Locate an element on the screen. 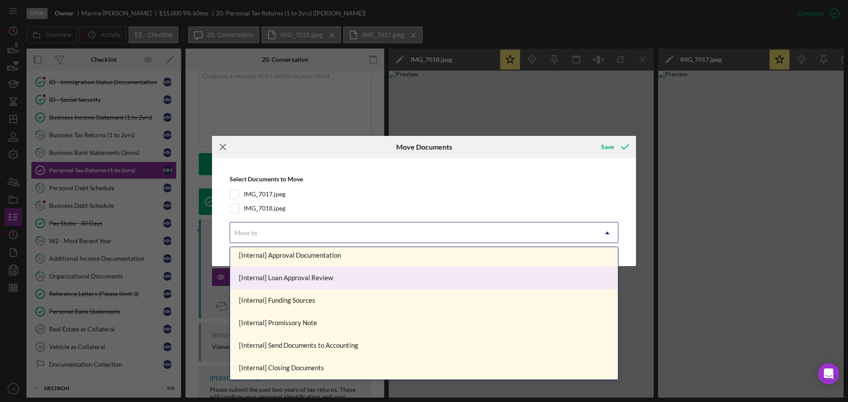 The width and height of the screenshot is (848, 402). div: [Internal] Funding Sources is located at coordinates (424, 301).